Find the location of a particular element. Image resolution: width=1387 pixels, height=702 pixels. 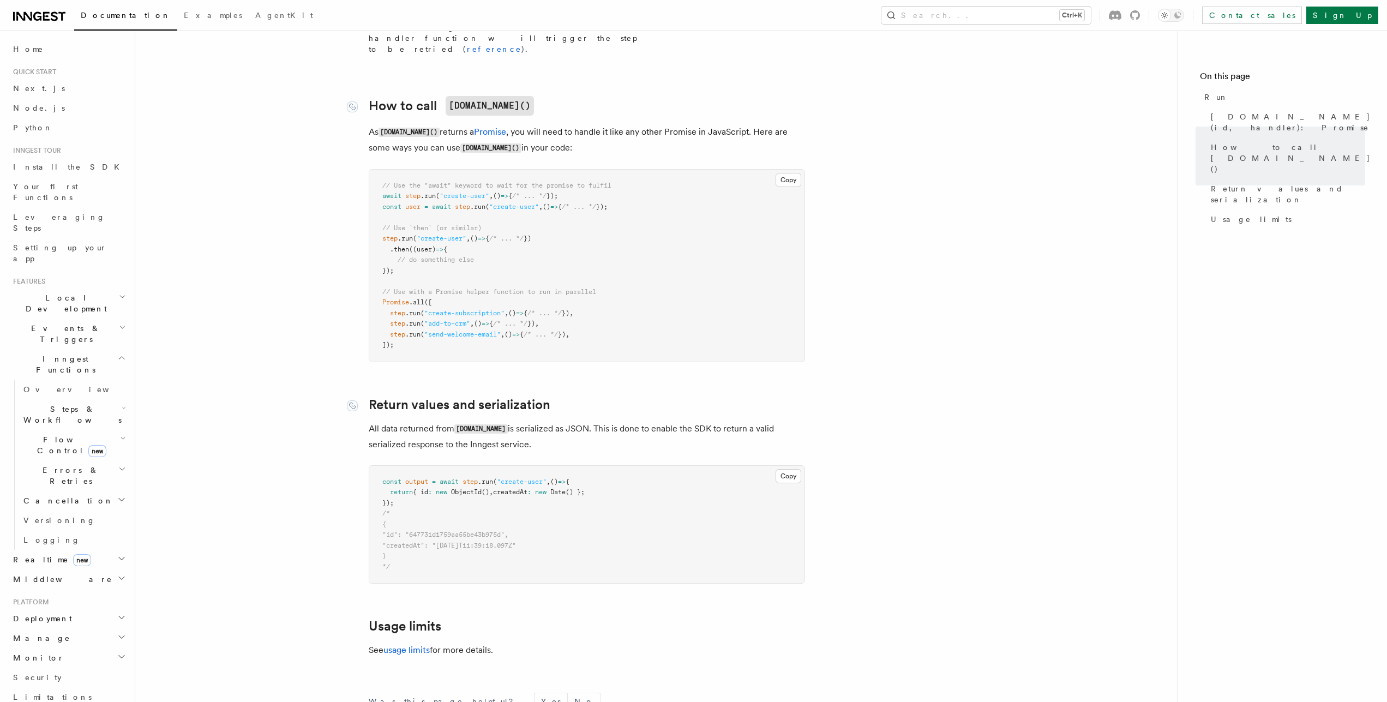

a: Return values and serialization is located at coordinates (459, 405).